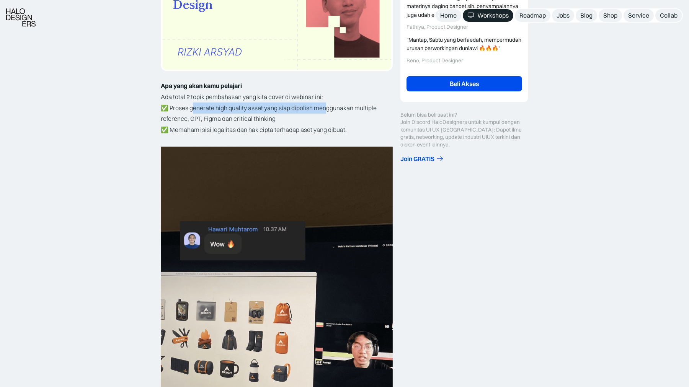 Image resolution: width=689 pixels, height=387 pixels. I want to click on strong: Apa yang akan kamu pelajari, so click(201, 86).